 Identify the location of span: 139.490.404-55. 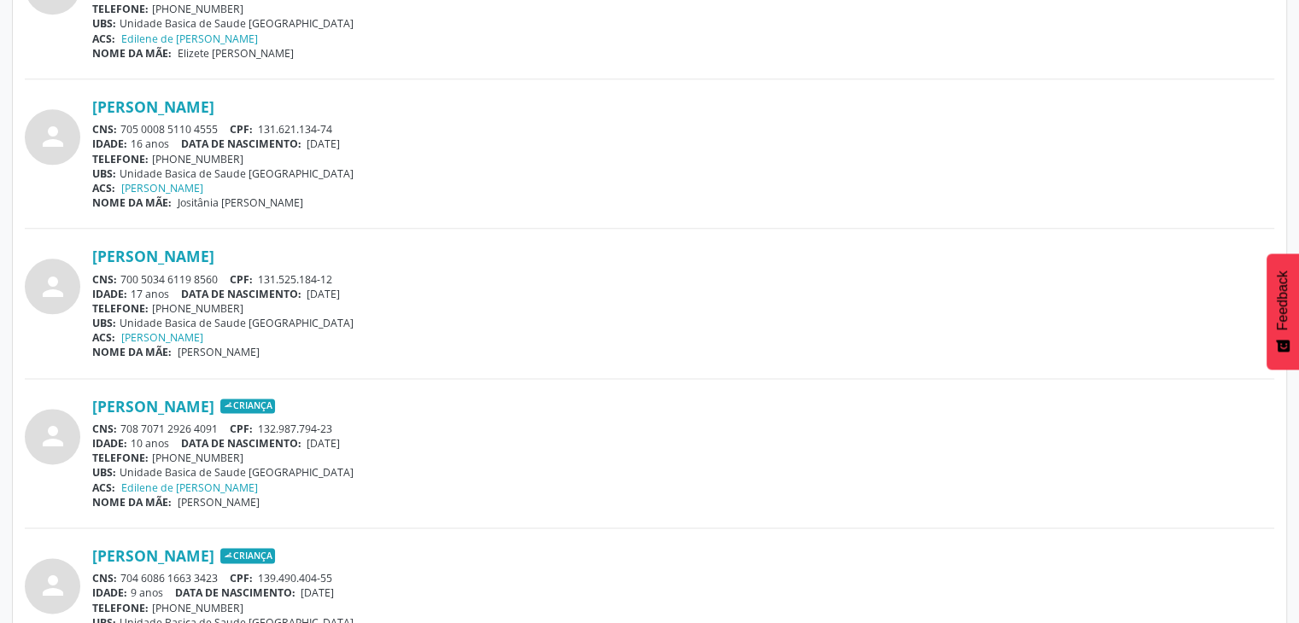
(295, 578).